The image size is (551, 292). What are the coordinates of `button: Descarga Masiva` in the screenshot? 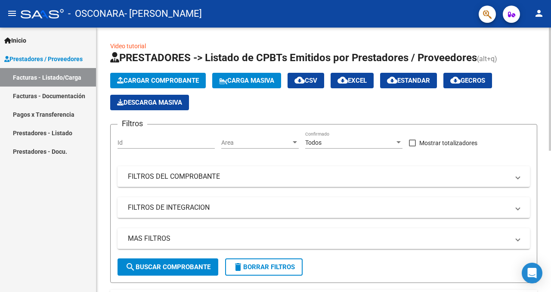 It's located at (149, 102).